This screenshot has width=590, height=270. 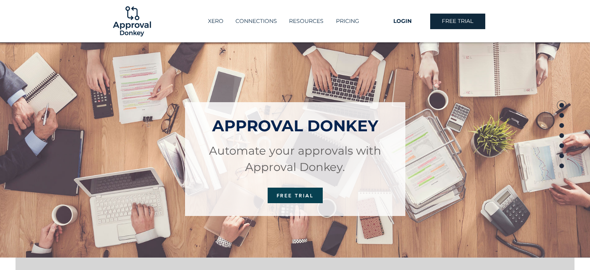 I want to click on p: CONNECTIONS, so click(x=256, y=21).